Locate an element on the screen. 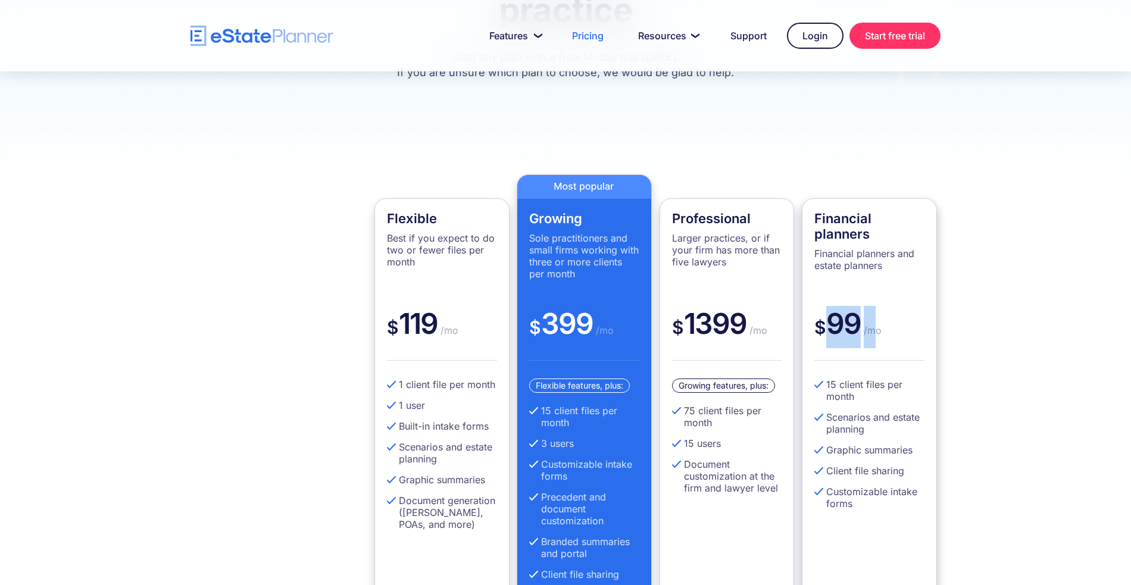 Image resolution: width=1131 pixels, height=585 pixels. a: Resources is located at coordinates (667, 36).